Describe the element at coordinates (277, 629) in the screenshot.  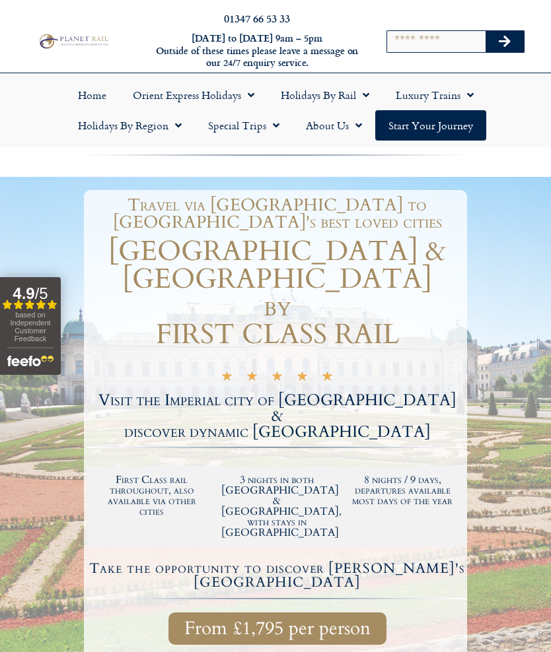
I see `a: From £1,795 per person` at that location.